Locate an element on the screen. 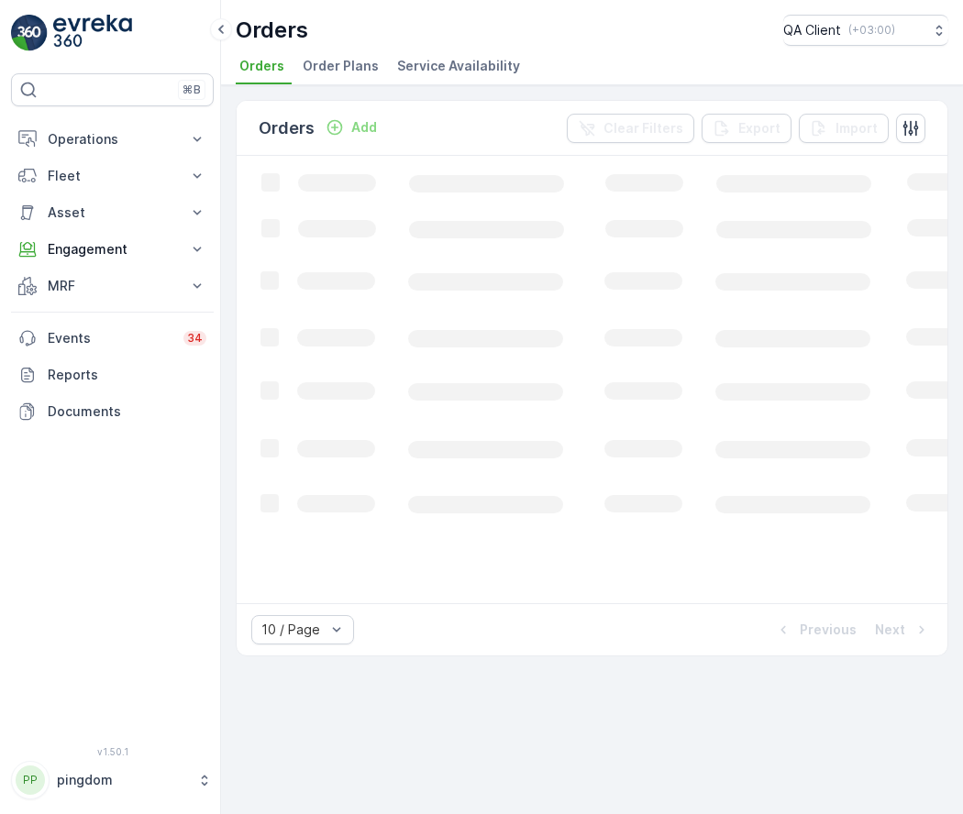  button: Add is located at coordinates (351, 127).